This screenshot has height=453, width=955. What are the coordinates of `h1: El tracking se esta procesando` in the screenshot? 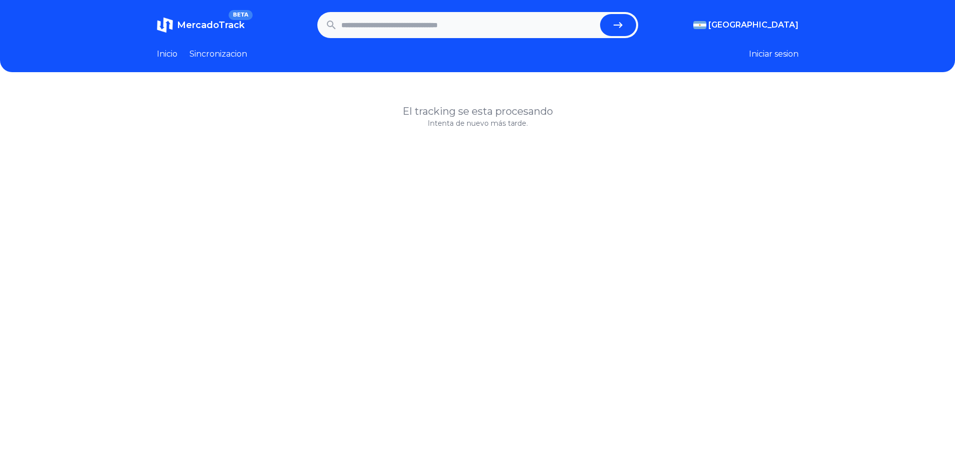 It's located at (478, 111).